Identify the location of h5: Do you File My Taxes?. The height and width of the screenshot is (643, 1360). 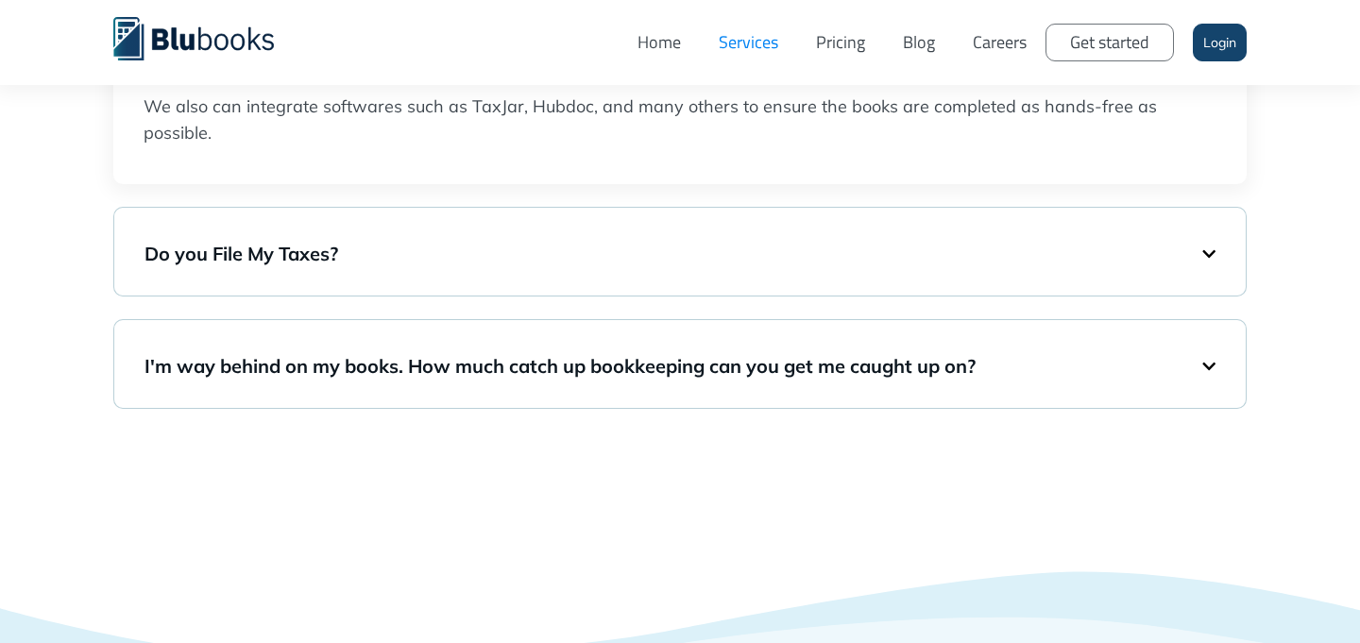
(673, 254).